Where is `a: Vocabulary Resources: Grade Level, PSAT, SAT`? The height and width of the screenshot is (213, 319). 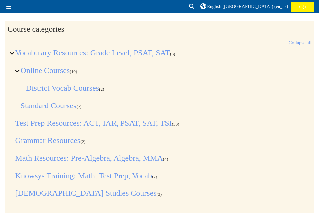
a: Vocabulary Resources: Grade Level, PSAT, SAT is located at coordinates (93, 53).